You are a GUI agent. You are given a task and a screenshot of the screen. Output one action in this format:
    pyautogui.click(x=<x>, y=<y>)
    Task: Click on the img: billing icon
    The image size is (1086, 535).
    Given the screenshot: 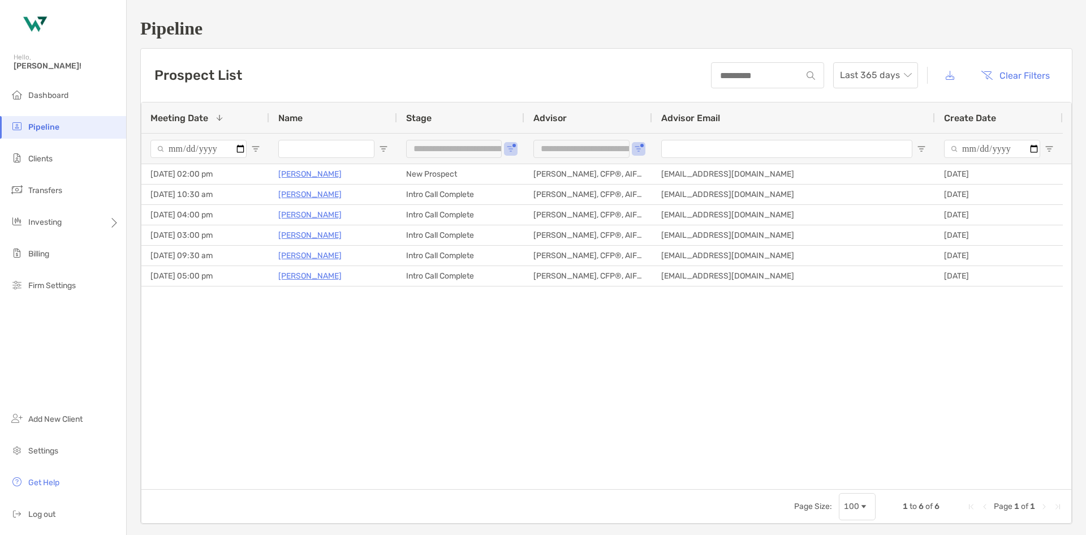 What is the action you would take?
    pyautogui.click(x=17, y=253)
    